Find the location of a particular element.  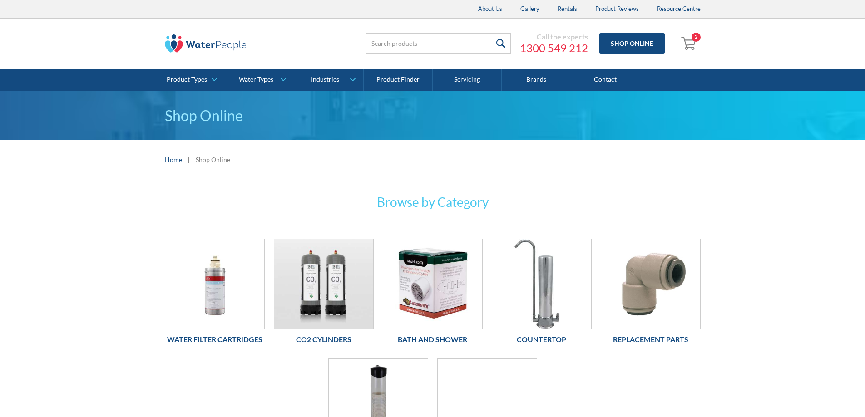

a: Bath and ShowerBath and Shower is located at coordinates (433, 294).